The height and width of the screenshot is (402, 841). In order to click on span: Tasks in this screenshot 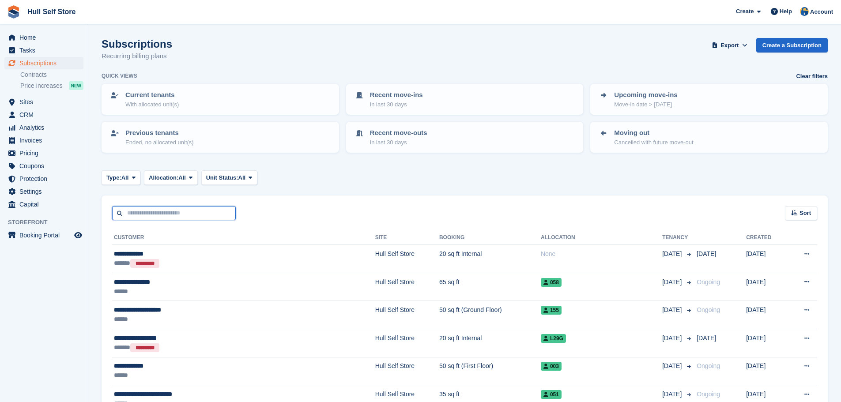, I will do `click(46, 50)`.